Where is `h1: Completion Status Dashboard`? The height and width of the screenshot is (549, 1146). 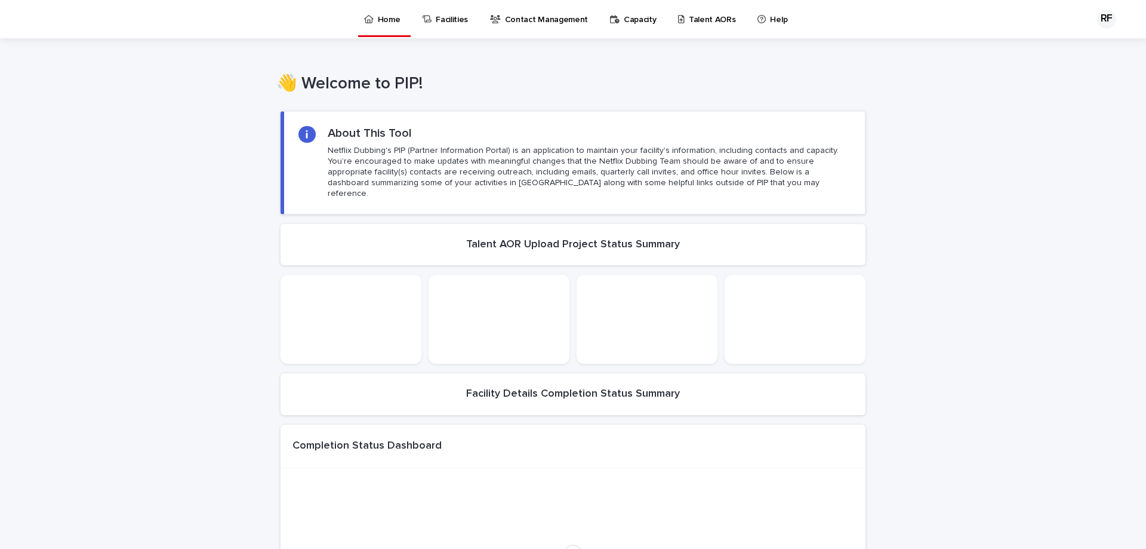
h1: Completion Status Dashboard is located at coordinates (367, 446).